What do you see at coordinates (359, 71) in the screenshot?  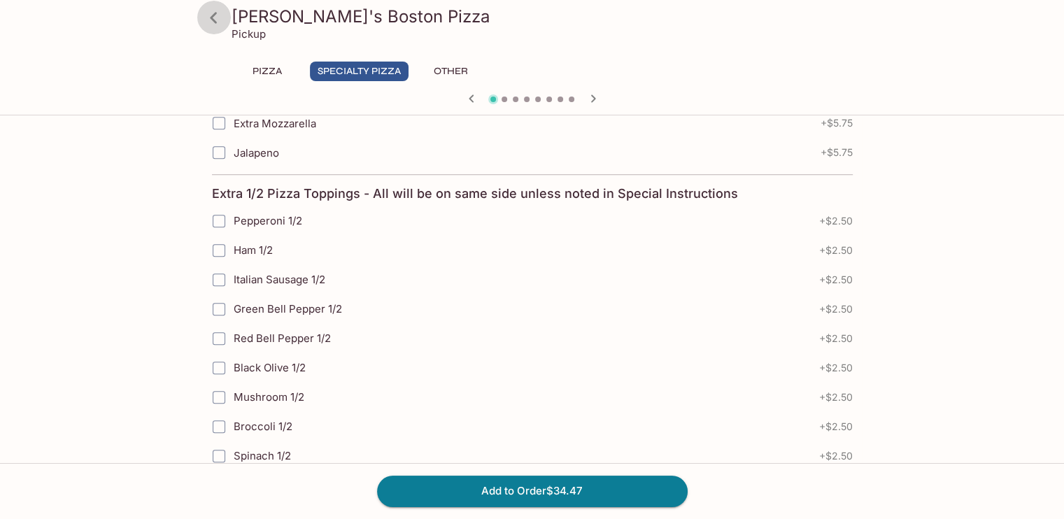 I see `button: Specialty Pizza` at bounding box center [359, 71].